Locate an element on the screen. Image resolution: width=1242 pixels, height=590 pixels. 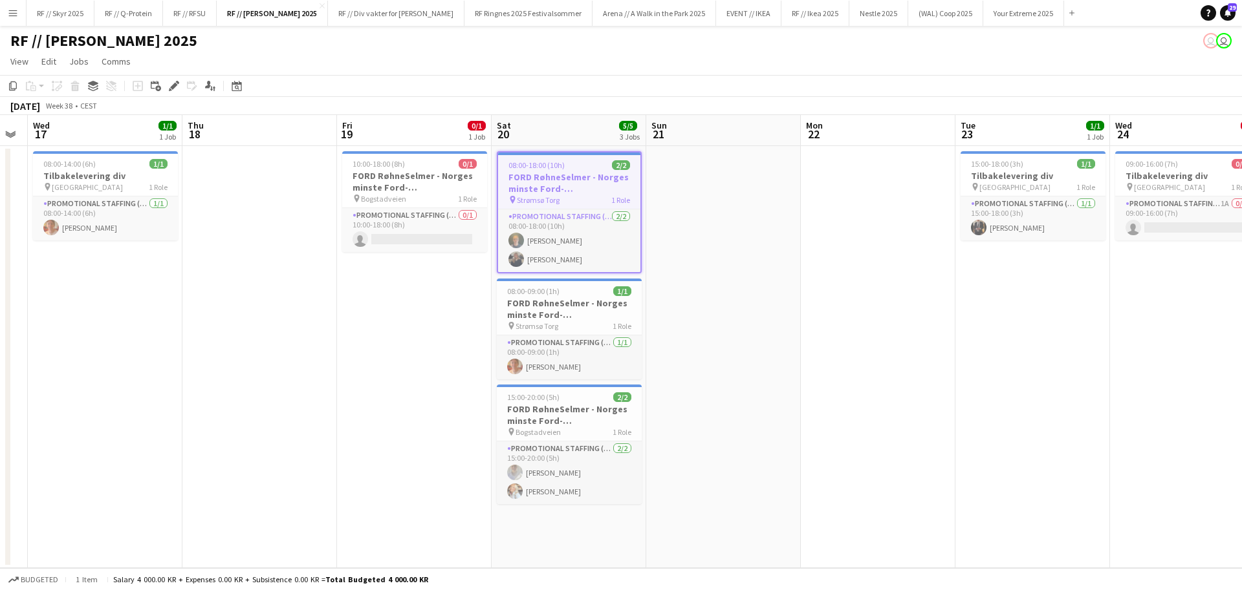
span: 29 is located at coordinates (1232, 7).